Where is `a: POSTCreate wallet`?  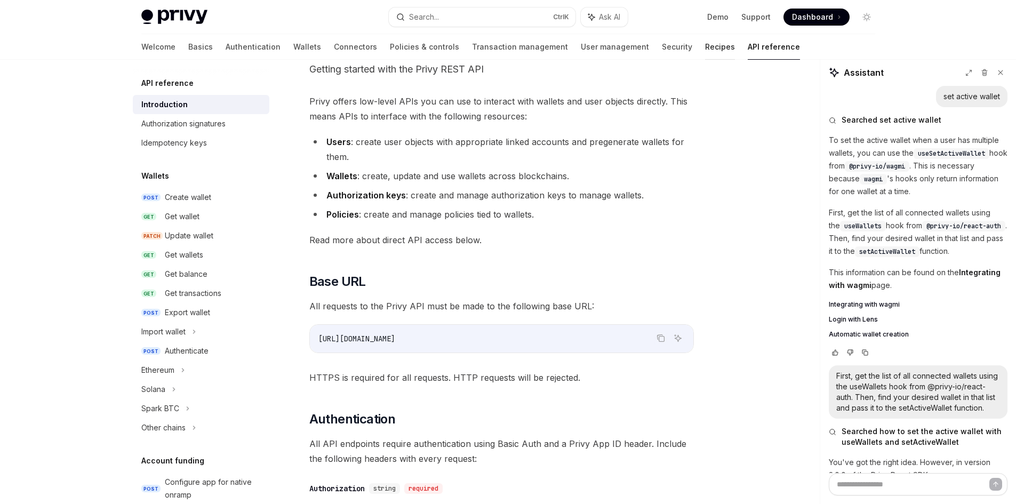 a: POSTCreate wallet is located at coordinates (201, 197).